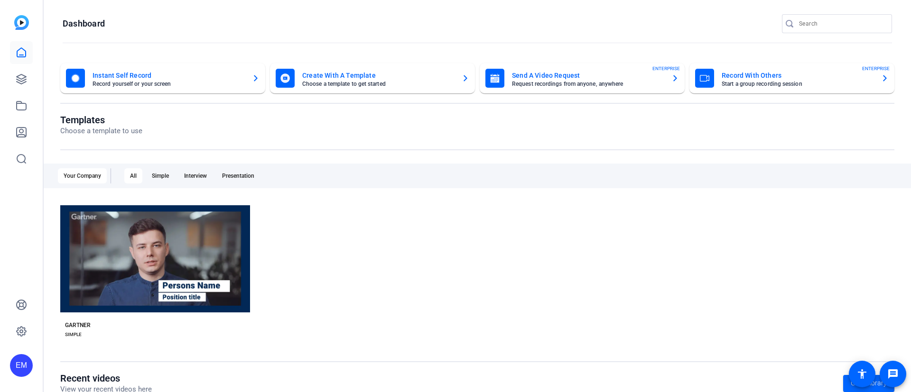 Image resolution: width=911 pixels, height=392 pixels. What do you see at coordinates (21, 366) in the screenshot?
I see `div: EM` at bounding box center [21, 366].